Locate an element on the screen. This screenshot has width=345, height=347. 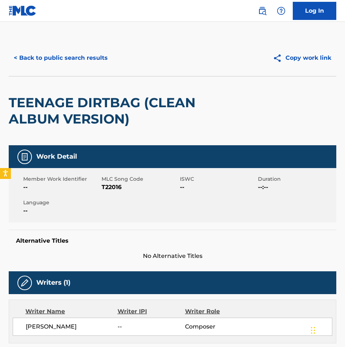
span: Composer is located at coordinates (215, 327).